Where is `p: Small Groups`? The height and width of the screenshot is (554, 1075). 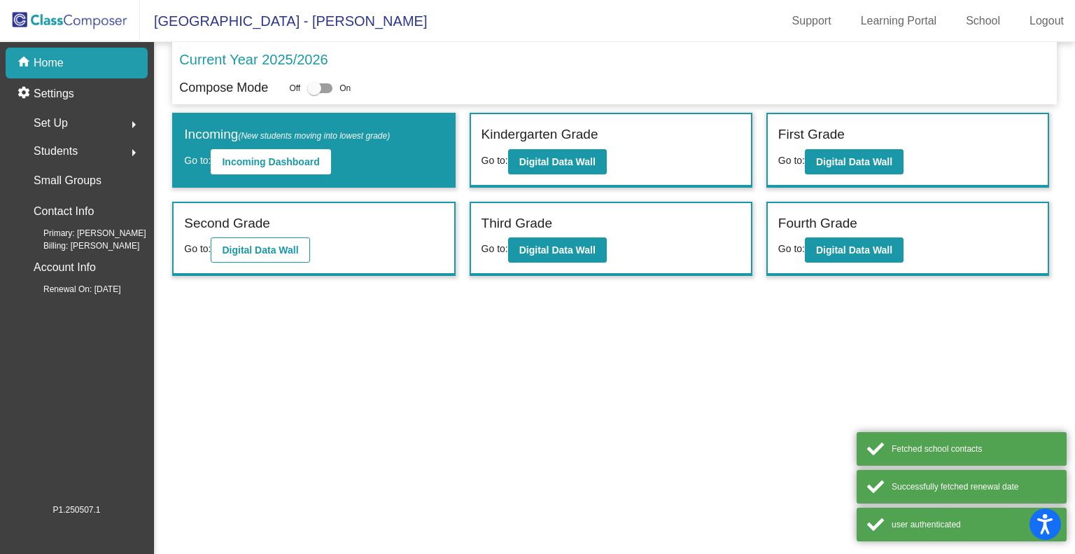 p: Small Groups is located at coordinates (67, 181).